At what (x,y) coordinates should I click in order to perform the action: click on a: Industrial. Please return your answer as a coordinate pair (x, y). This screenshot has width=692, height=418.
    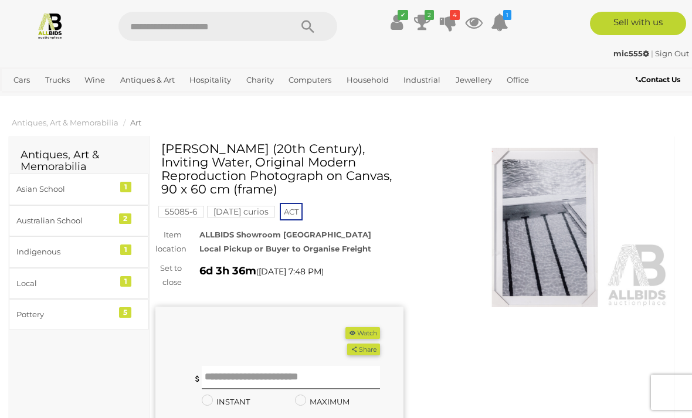
    Looking at the image, I should click on (422, 80).